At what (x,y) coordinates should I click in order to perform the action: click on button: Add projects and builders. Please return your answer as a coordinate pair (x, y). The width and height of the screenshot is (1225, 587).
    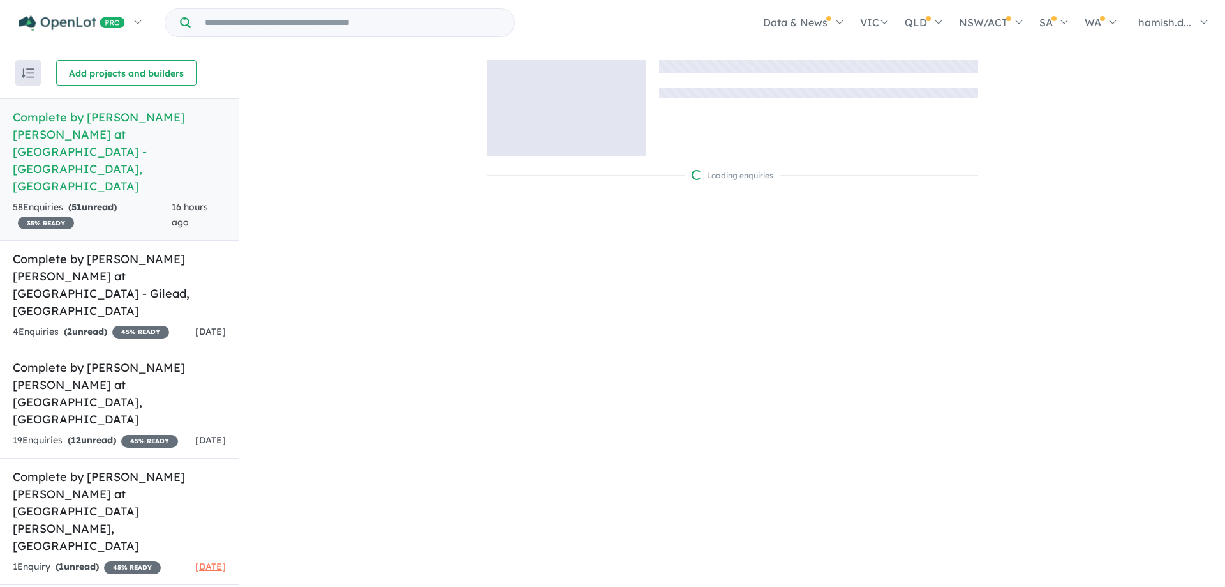
    Looking at the image, I should click on (126, 73).